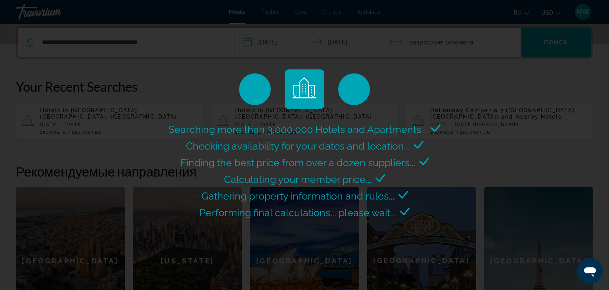 This screenshot has width=609, height=290. Describe the element at coordinates (298, 213) in the screenshot. I see `span: Performing final calculations... please wait...` at that location.